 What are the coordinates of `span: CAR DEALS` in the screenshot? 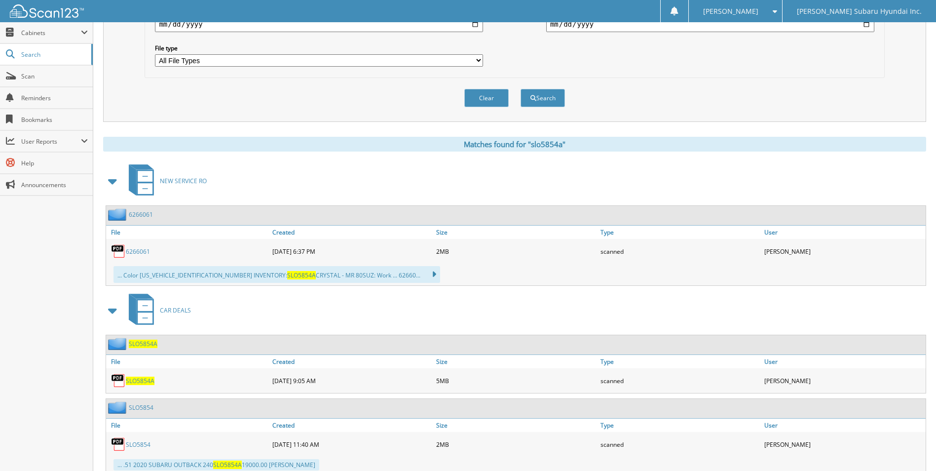 It's located at (175, 310).